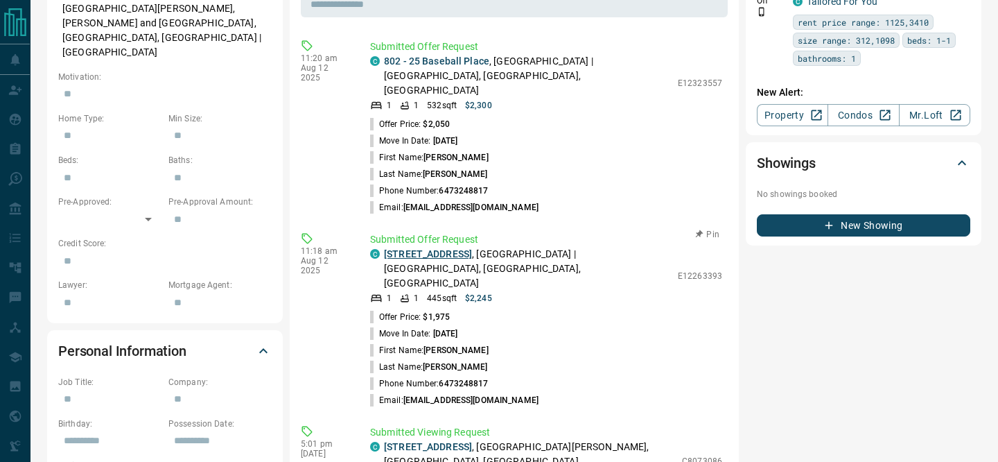  What do you see at coordinates (864, 225) in the screenshot?
I see `button: New Showing` at bounding box center [864, 225].